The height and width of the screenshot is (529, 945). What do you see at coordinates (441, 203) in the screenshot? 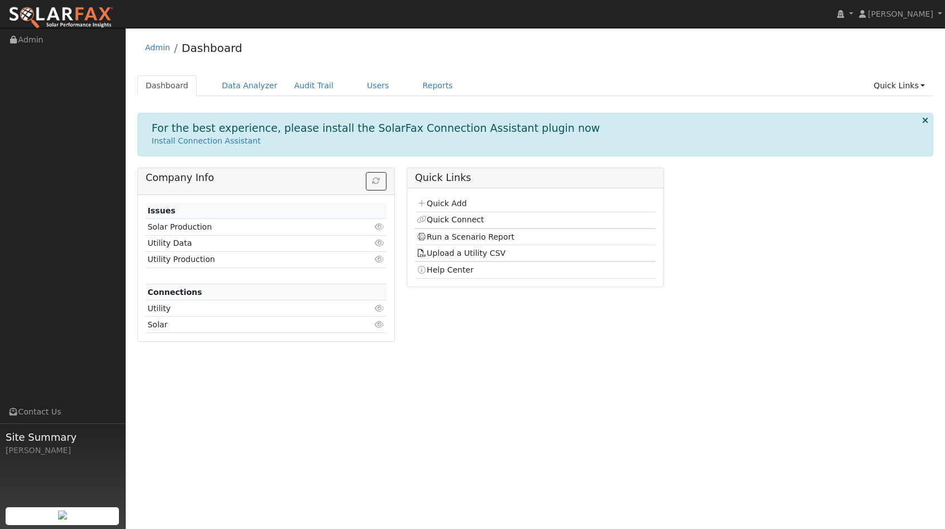
I see `a: Quick Add` at bounding box center [441, 203].